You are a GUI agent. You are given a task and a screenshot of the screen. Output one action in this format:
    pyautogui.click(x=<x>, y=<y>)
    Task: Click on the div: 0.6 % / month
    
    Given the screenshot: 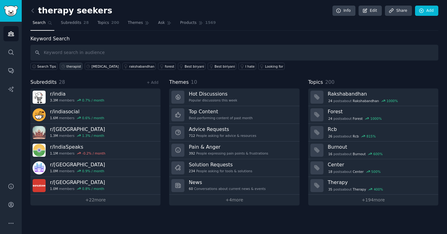 What is the action you would take?
    pyautogui.click(x=93, y=118)
    